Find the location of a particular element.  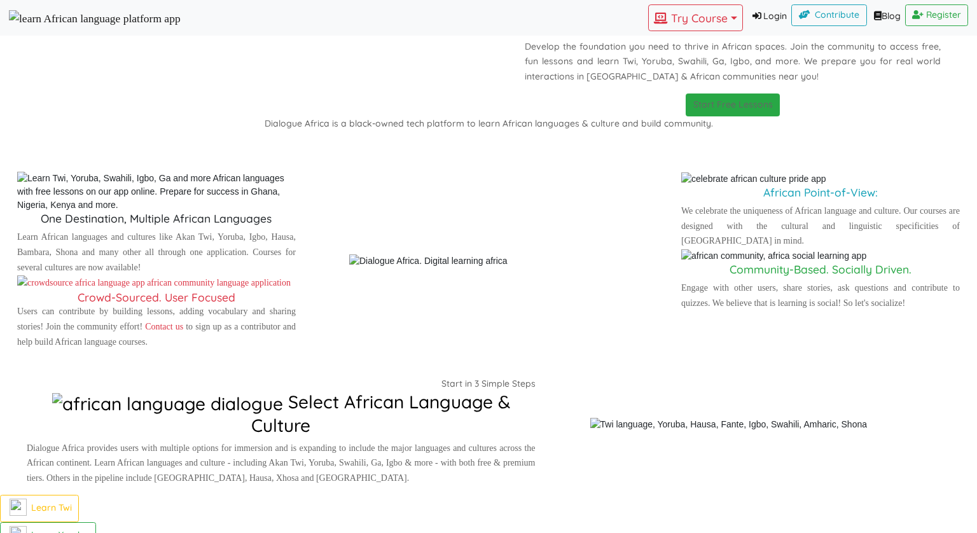

a: Start Free Lessons is located at coordinates (733, 105).